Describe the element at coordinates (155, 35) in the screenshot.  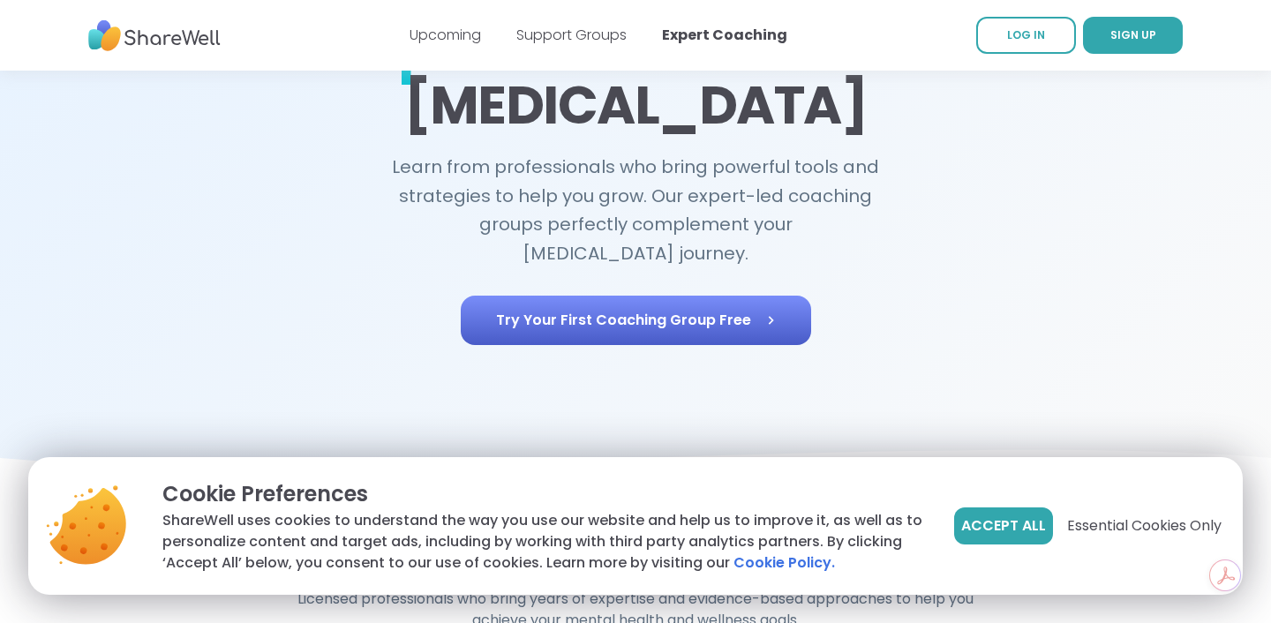
I see `img: ShareWell Nav Logo` at that location.